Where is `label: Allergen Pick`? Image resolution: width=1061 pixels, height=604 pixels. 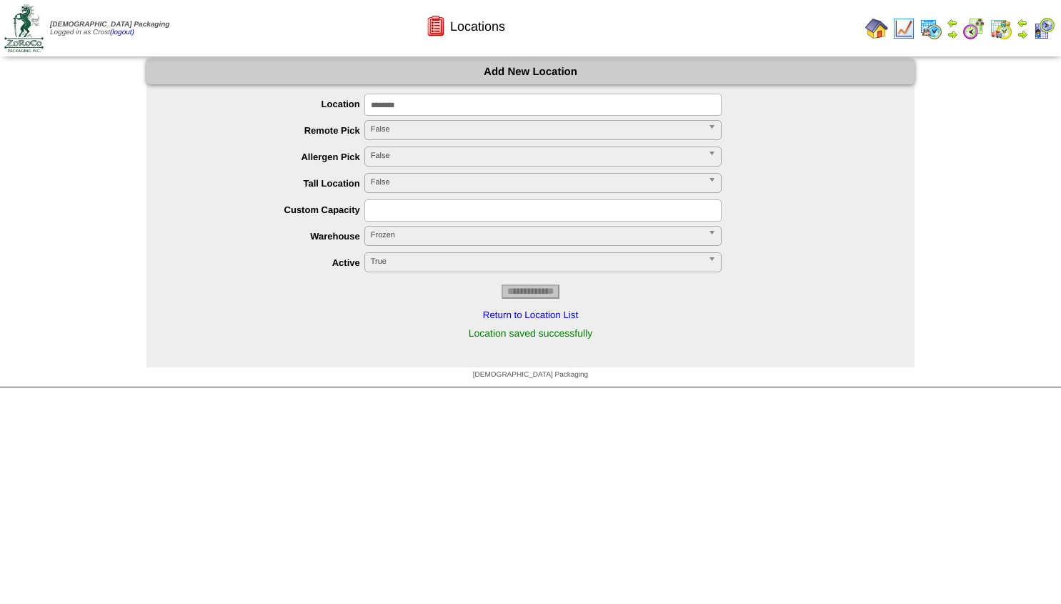
label: Allergen Pick is located at coordinates (269, 156).